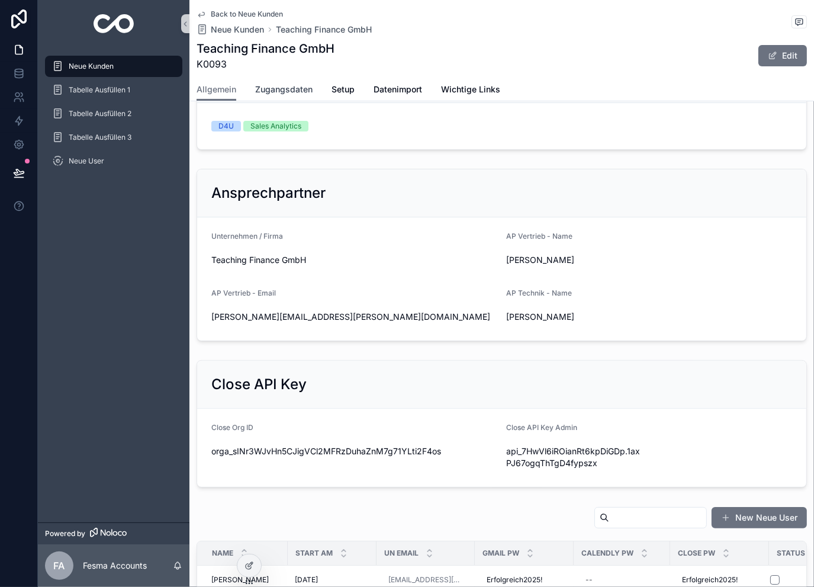 The width and height of the screenshot is (814, 587). Describe the element at coordinates (114, 161) in the screenshot. I see `a: Neue User` at that location.